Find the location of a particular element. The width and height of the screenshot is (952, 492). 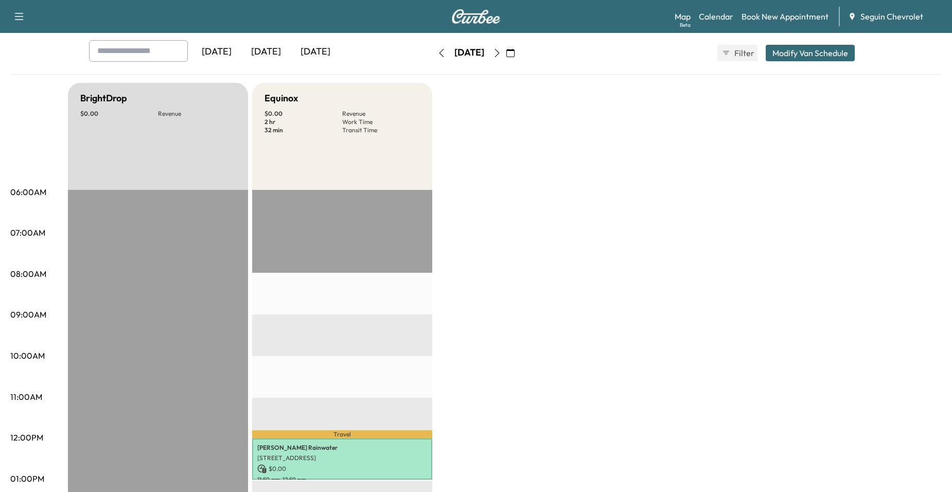

div: Beta is located at coordinates (685, 25).